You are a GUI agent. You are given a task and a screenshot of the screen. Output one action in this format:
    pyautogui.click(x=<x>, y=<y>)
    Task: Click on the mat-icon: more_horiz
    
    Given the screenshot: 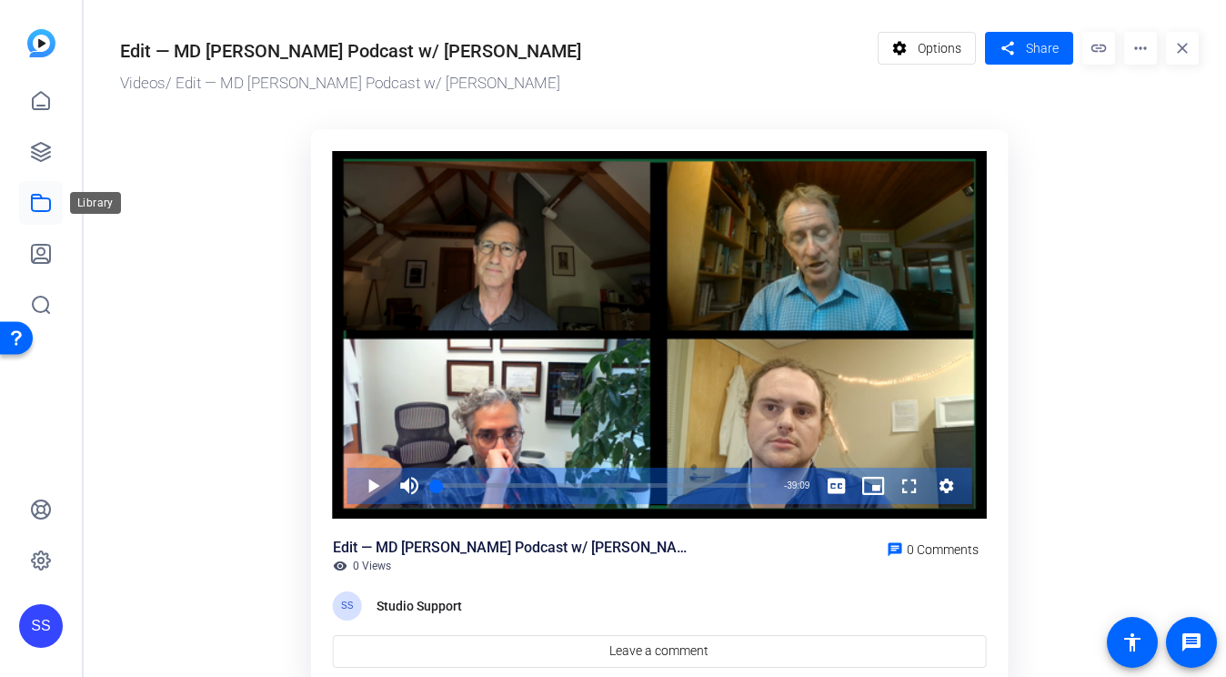 What is the action you would take?
    pyautogui.click(x=1140, y=48)
    